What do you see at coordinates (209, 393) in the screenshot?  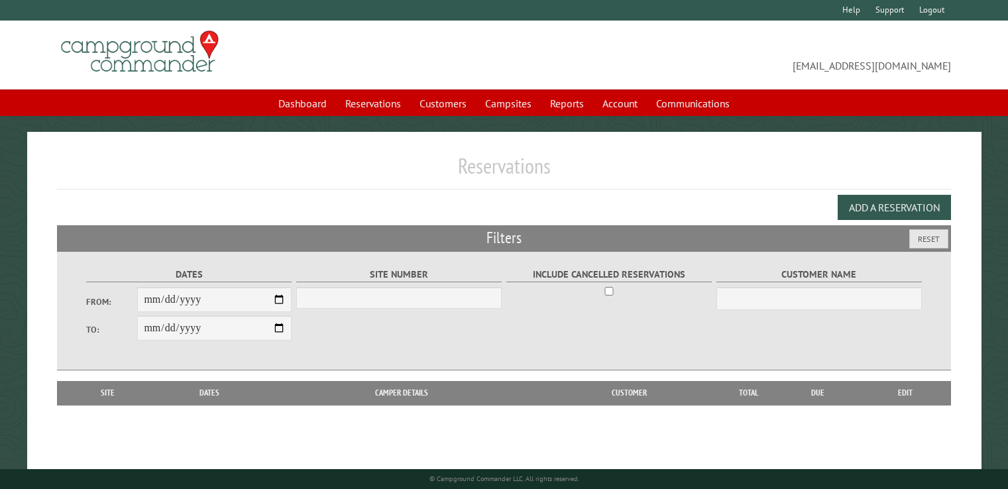 I see `th: Dates` at bounding box center [209, 393].